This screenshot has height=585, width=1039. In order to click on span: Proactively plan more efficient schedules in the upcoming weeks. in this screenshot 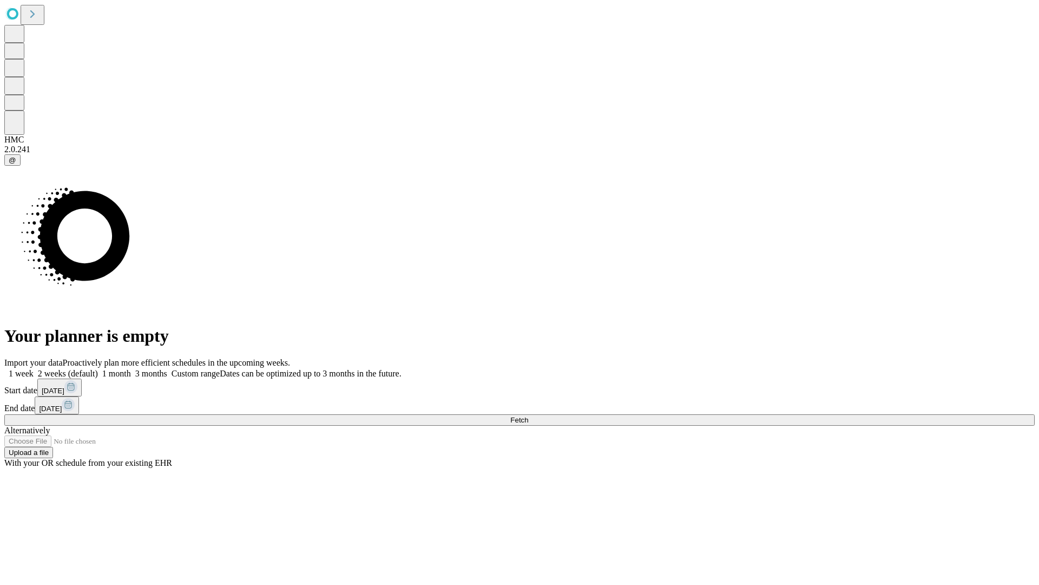, I will do `click(176, 362)`.